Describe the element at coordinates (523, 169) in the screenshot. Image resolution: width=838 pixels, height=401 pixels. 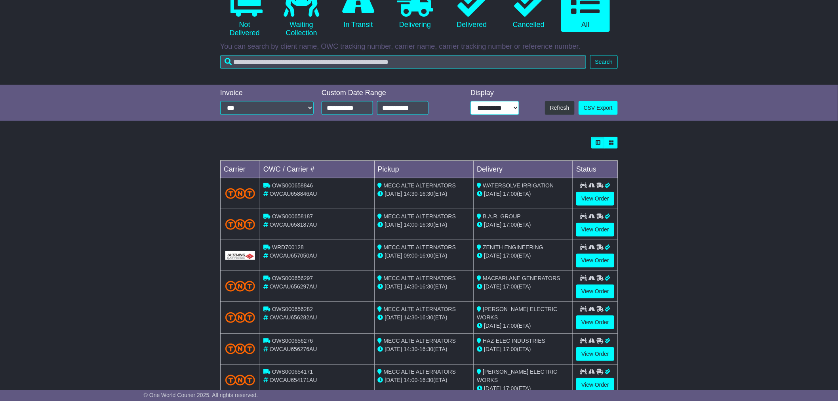
I see `td: Delivery` at that location.